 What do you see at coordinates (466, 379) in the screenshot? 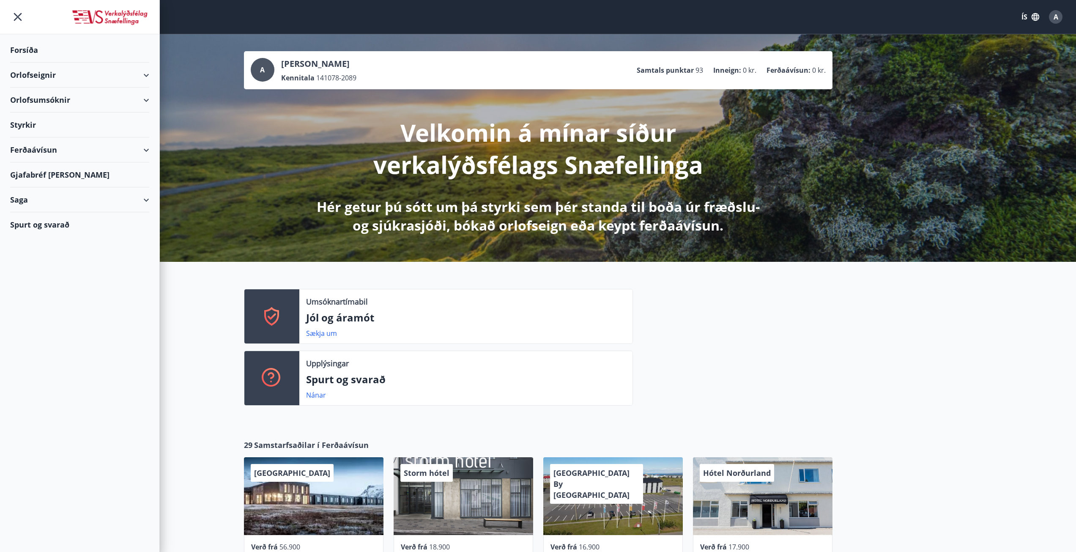
I see `p: Spurt og svarað` at bounding box center [466, 379].